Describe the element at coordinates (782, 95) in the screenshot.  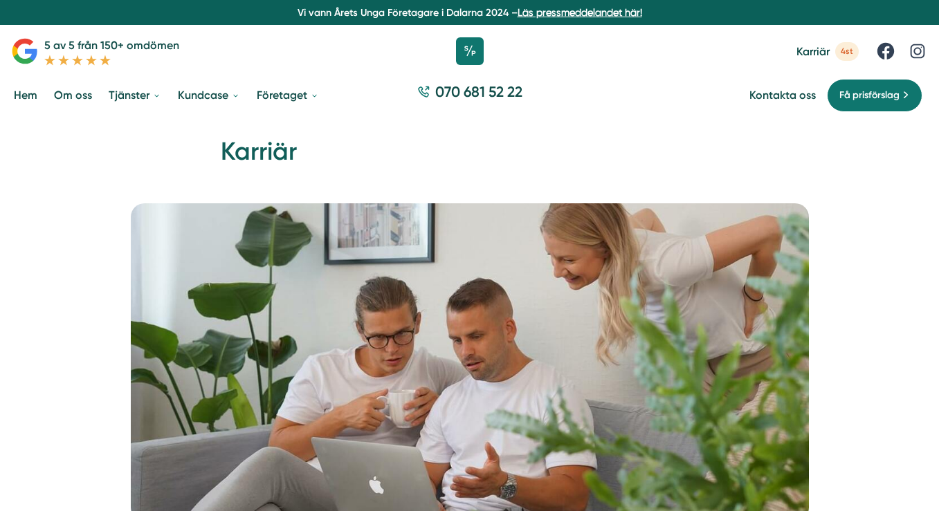
I see `a: Kontakta oss` at that location.